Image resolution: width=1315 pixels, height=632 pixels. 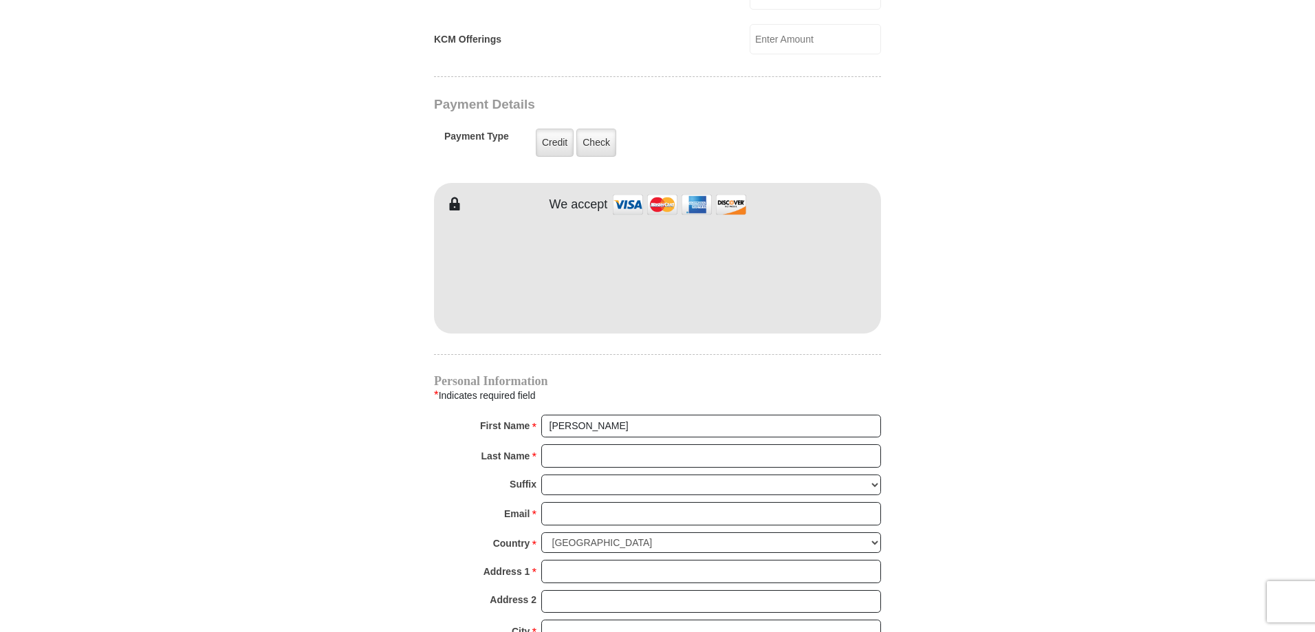 What do you see at coordinates (554, 142) in the screenshot?
I see `label: Credit` at bounding box center [554, 142].